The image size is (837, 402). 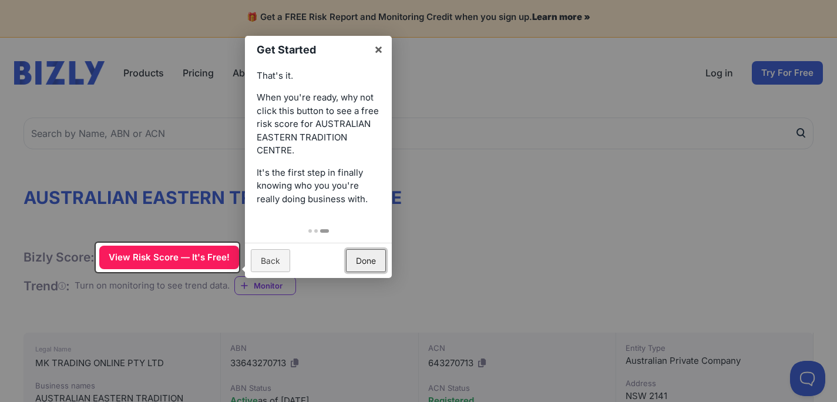 What do you see at coordinates (270, 260) in the screenshot?
I see `a: Back` at bounding box center [270, 260].